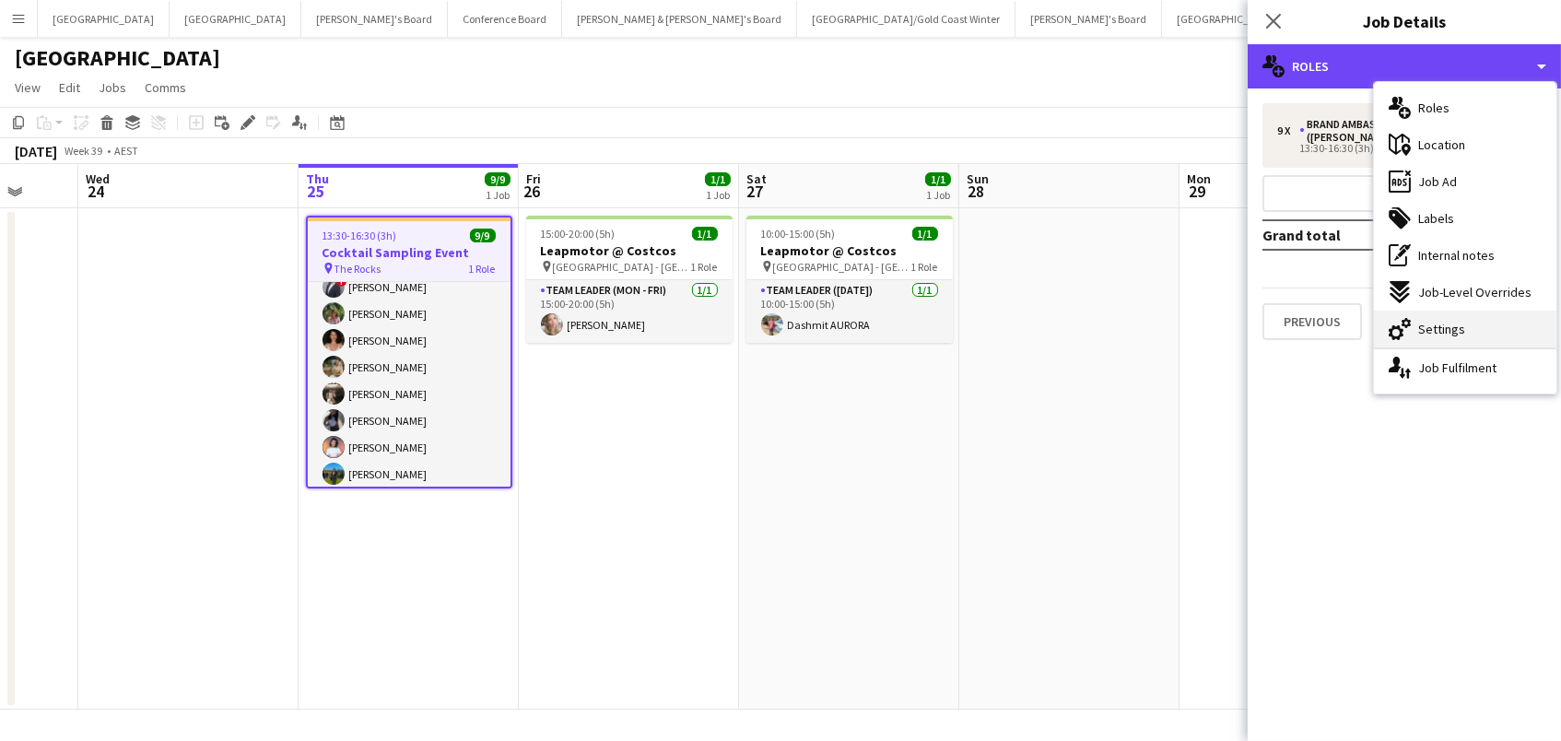 Image resolution: width=1561 pixels, height=741 pixels. I want to click on span: Settings, so click(1441, 329).